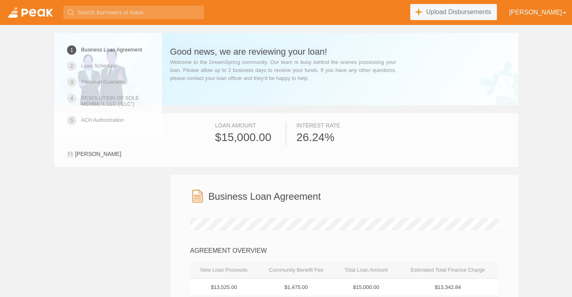 The image size is (572, 297). Describe the element at coordinates (134, 12) in the screenshot. I see `input: Search borrowers or loans` at that location.